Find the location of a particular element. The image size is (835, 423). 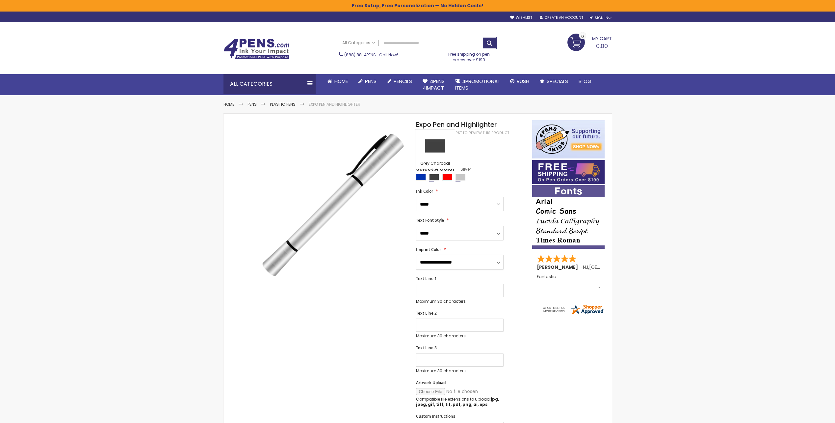

a: Specials is located at coordinates (554, 81).